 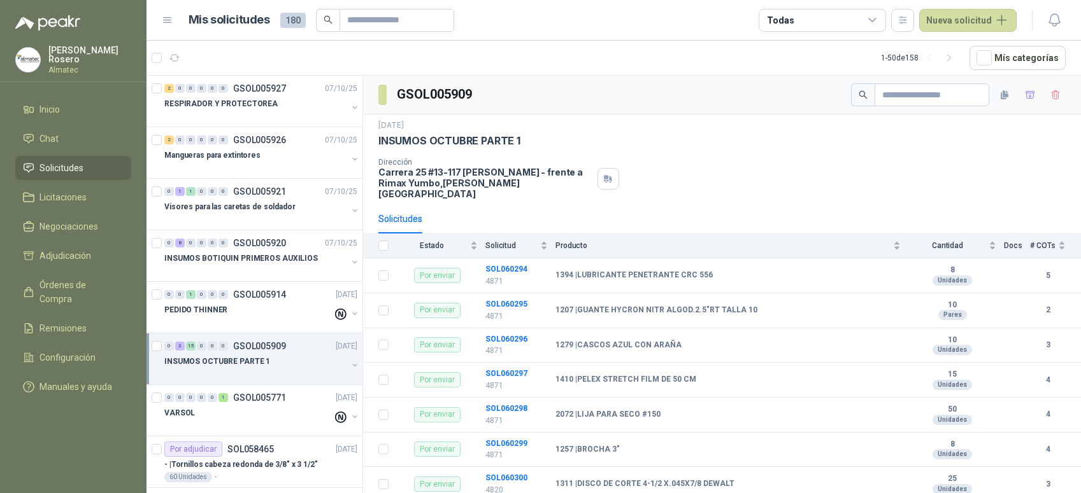 What do you see at coordinates (63, 197) in the screenshot?
I see `span: Licitaciones` at bounding box center [63, 197].